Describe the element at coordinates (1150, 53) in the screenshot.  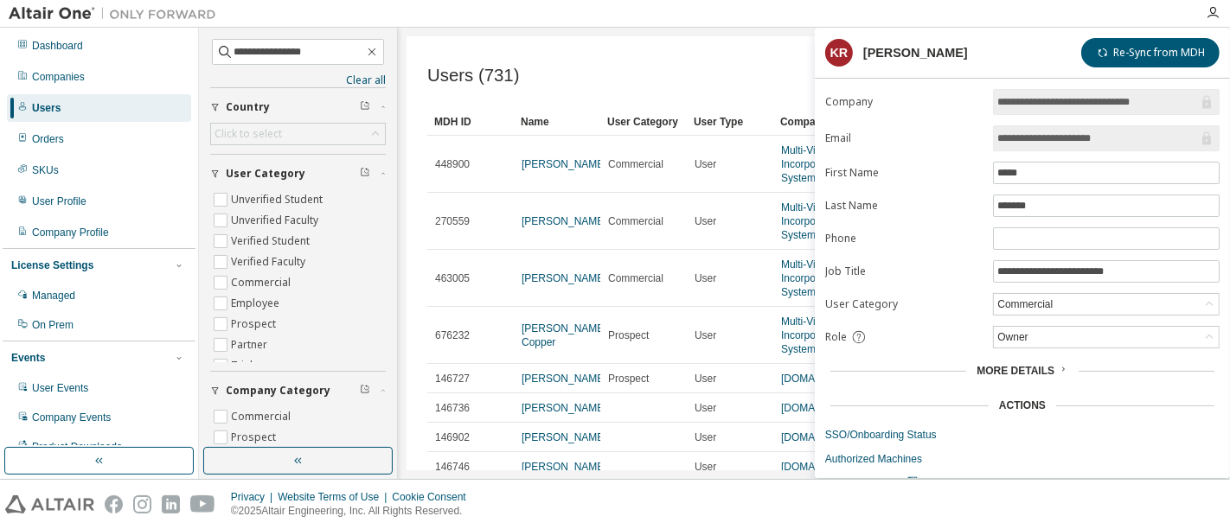
I see `button: Re-Sync from MDH` at that location.